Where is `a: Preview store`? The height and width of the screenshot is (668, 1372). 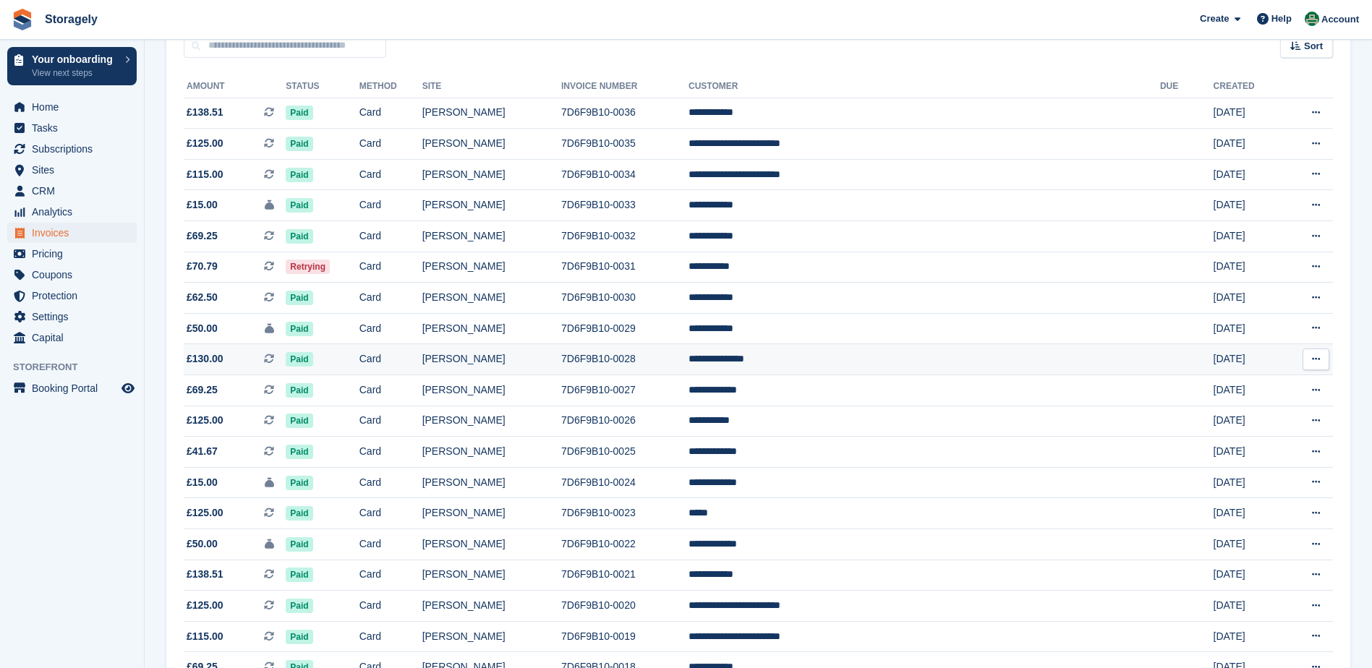 a: Preview store is located at coordinates (128, 388).